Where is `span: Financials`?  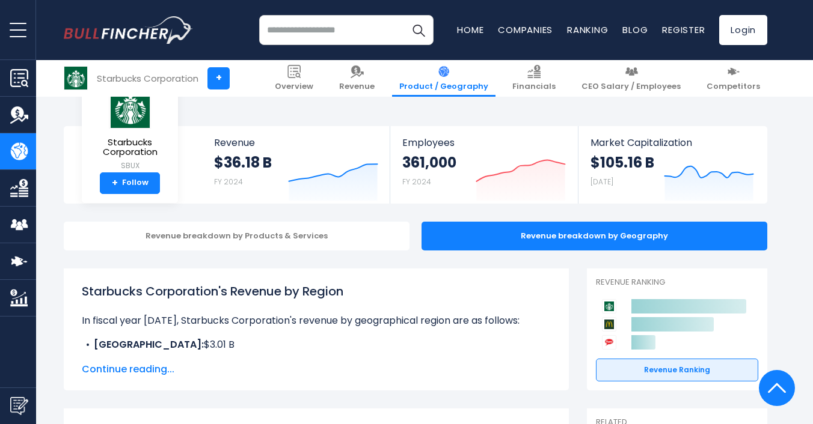
span: Financials is located at coordinates (534, 87).